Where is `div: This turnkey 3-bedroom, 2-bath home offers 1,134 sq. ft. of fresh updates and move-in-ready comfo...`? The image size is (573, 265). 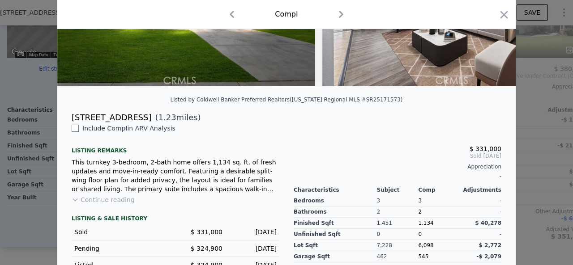
div: This turnkey 3-bedroom, 2-bath home offers 1,134 sq. ft. of fresh updates and move-in-ready comfo... is located at coordinates (175, 176).